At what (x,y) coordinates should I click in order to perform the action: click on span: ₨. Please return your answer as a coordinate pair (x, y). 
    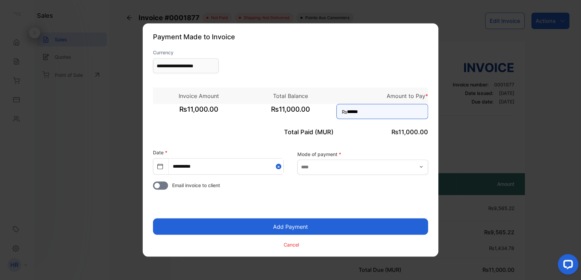
    Looking at the image, I should click on (344, 112).